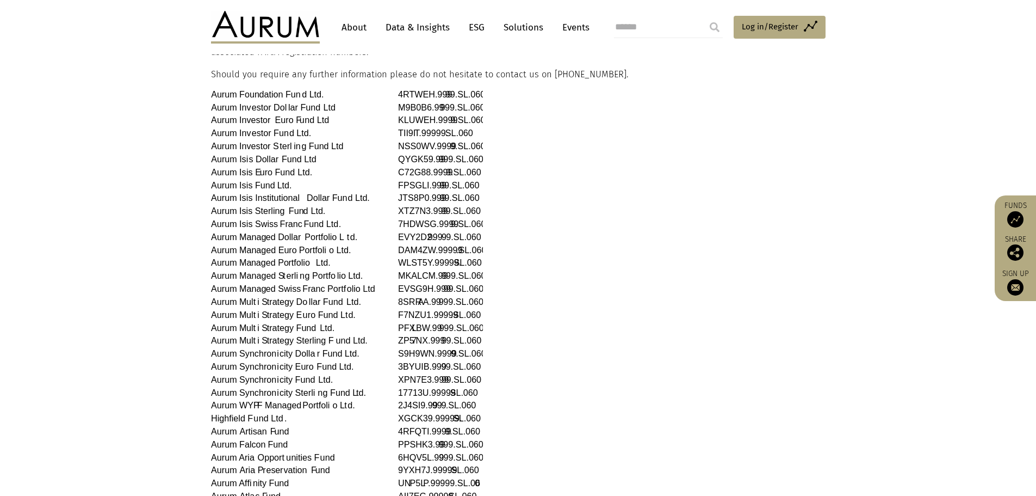 The height and width of the screenshot is (496, 1036). What do you see at coordinates (770, 27) in the screenshot?
I see `span: Log in/Register` at bounding box center [770, 27].